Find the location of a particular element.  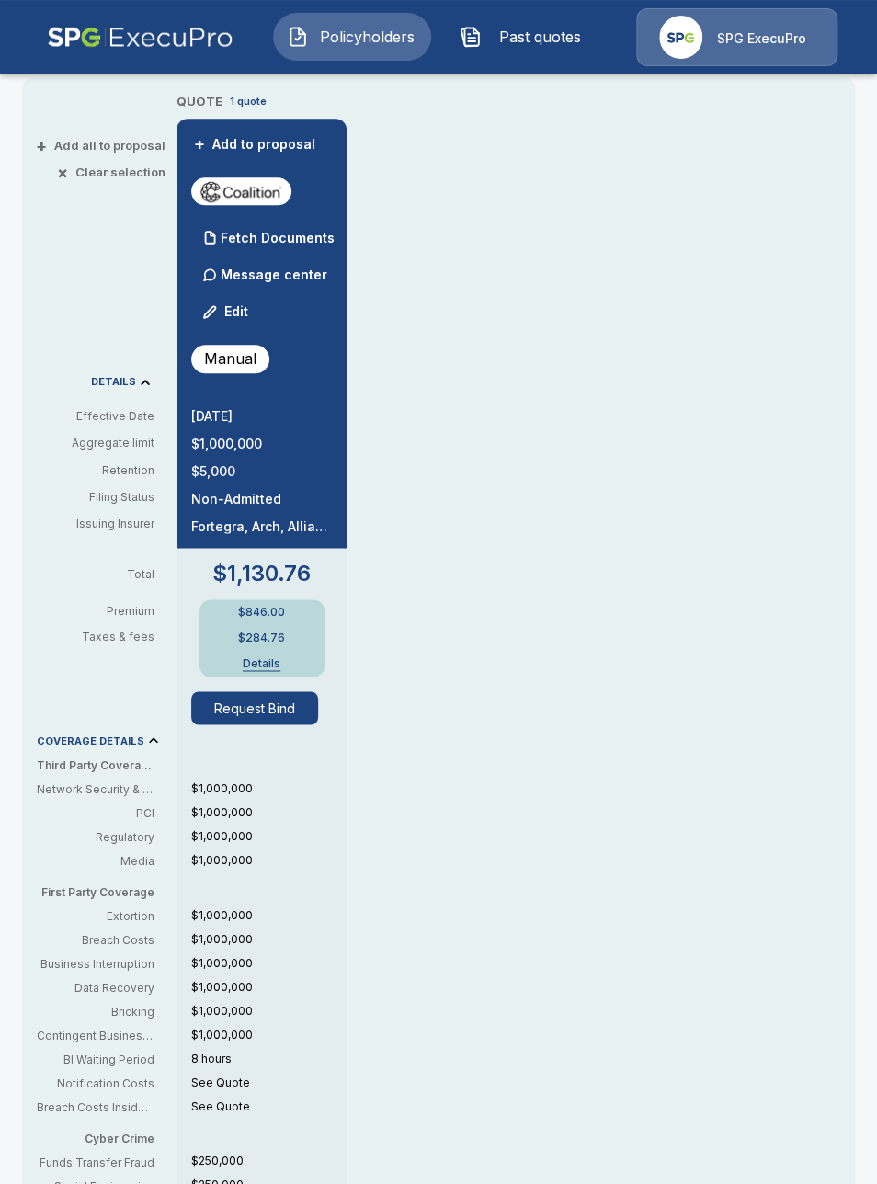

p: Funds Transfer Fraud is located at coordinates (96, 1162).